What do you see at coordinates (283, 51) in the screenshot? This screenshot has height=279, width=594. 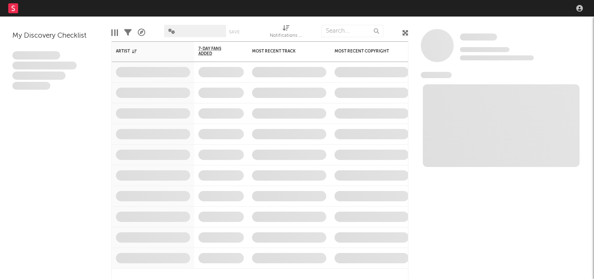 I see `div: Most Recent Track` at bounding box center [283, 51].